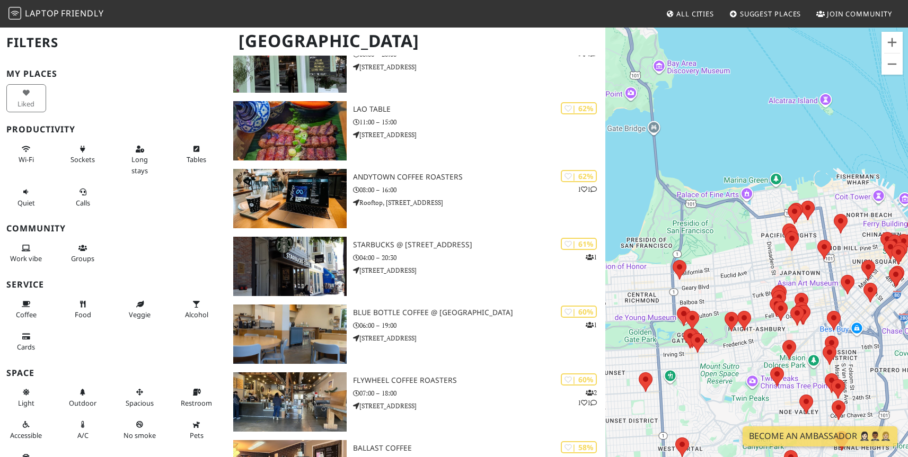  I want to click on span: People working, so click(26, 259).